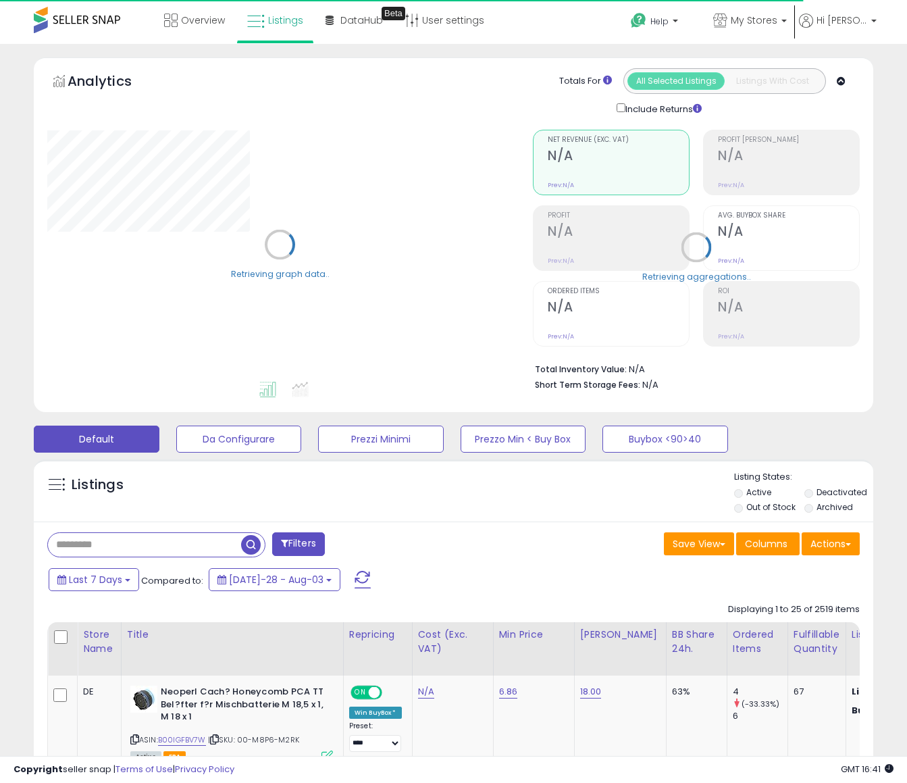 Image resolution: width=907 pixels, height=783 pixels. What do you see at coordinates (95, 579) in the screenshot?
I see `span: Last 7 Days` at bounding box center [95, 579].